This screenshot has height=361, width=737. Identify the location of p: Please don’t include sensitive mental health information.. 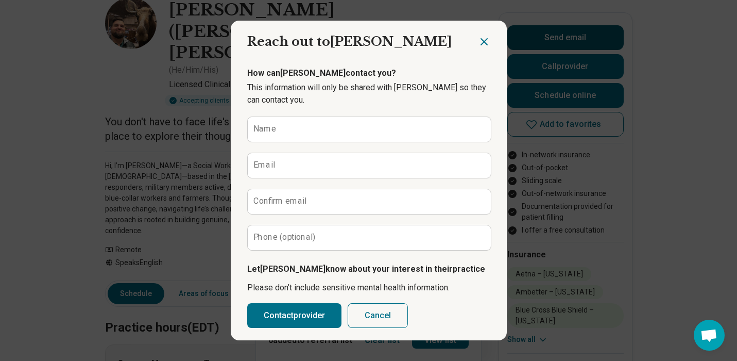
(369, 287).